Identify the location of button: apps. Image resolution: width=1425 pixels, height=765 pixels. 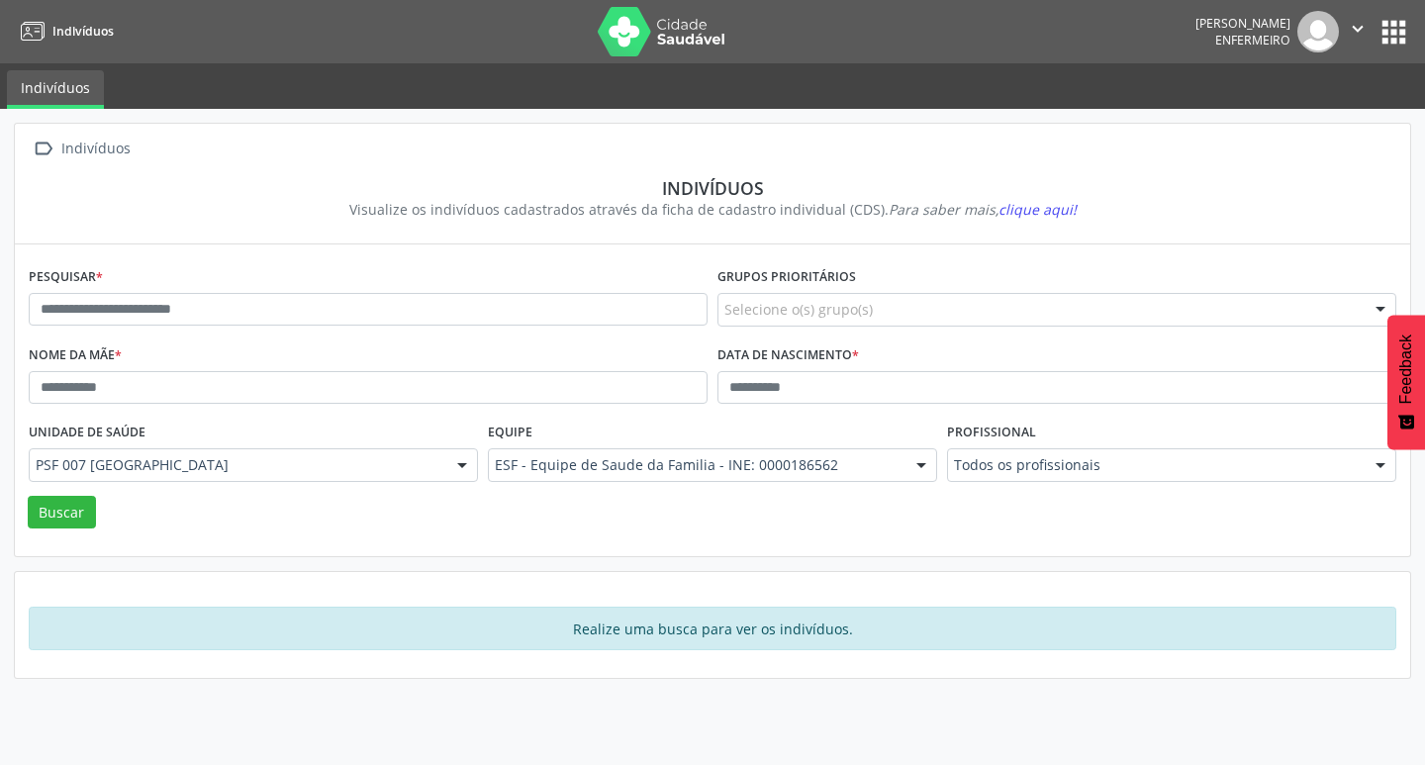
(1394, 32).